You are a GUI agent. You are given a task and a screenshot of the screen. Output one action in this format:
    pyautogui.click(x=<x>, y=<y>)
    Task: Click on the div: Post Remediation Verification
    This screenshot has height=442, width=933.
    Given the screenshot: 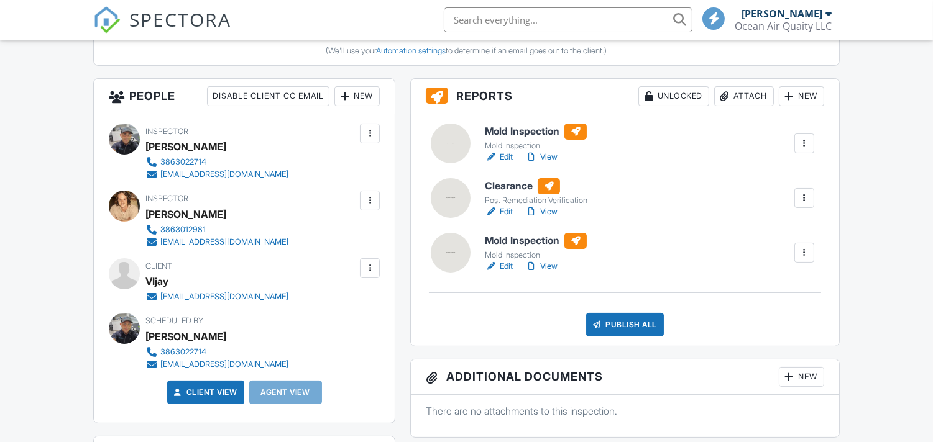 What is the action you would take?
    pyautogui.click(x=536, y=201)
    